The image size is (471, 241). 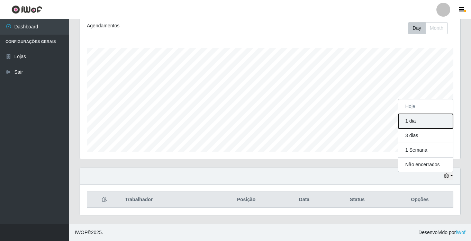 What do you see at coordinates (430, 28) in the screenshot?
I see `div: Toolbar with button groups` at bounding box center [430, 28].